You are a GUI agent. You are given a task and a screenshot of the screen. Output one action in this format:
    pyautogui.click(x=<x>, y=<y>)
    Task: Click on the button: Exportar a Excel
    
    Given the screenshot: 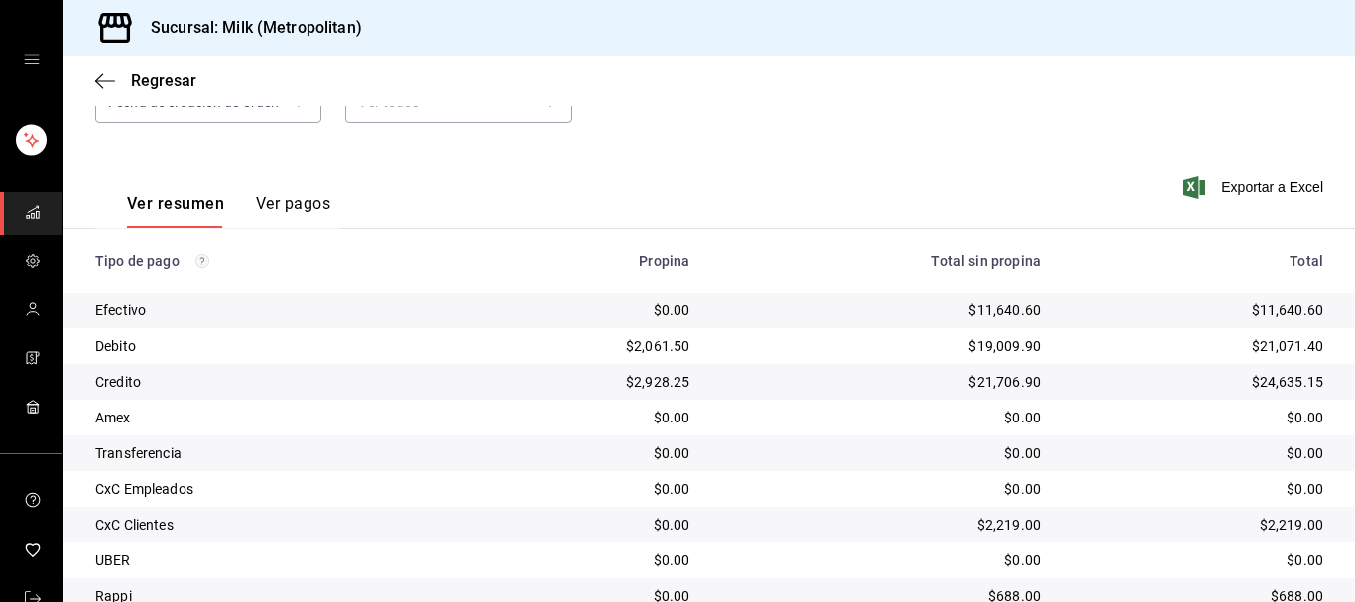 What is the action you would take?
    pyautogui.click(x=1255, y=188)
    